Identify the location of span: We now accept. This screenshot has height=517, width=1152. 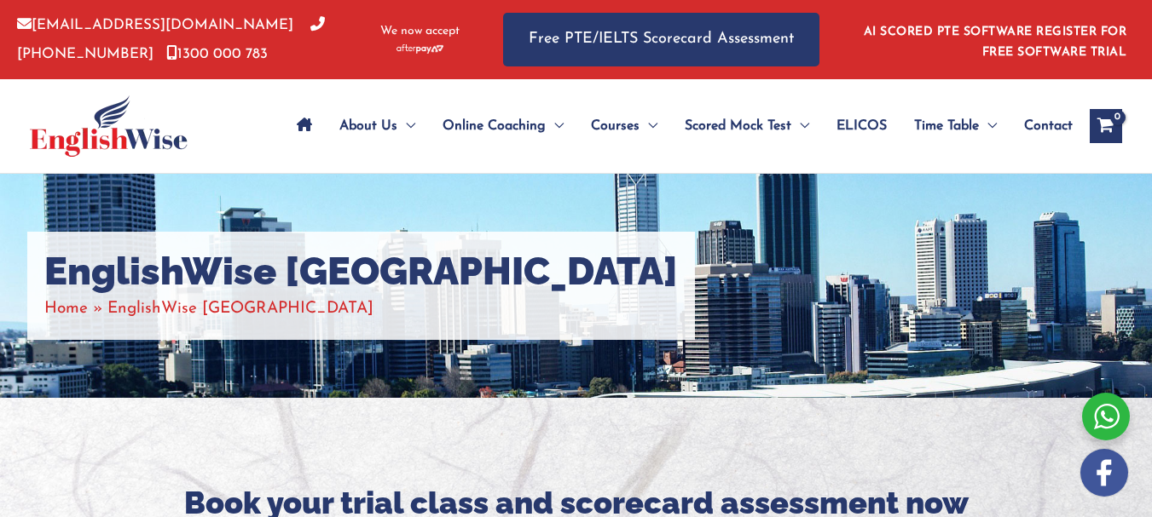
(419, 32).